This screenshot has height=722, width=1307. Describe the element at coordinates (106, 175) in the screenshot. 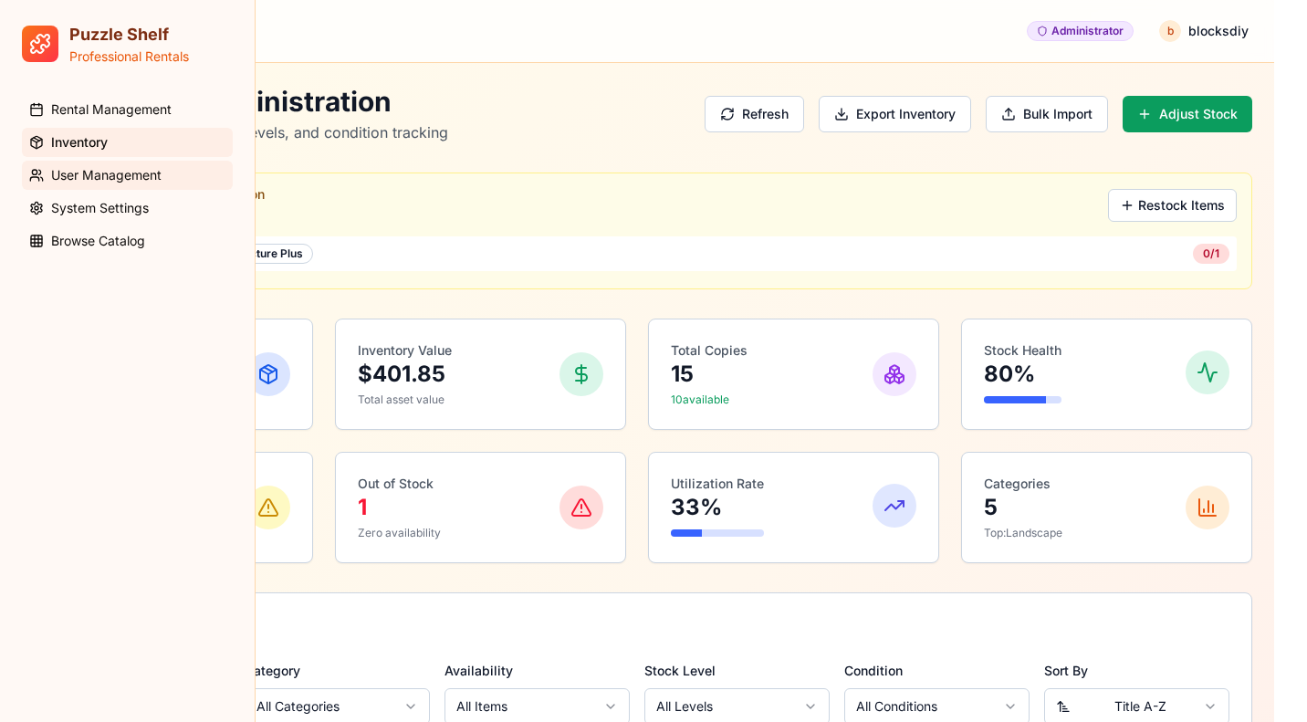

I see `span: User Management` at that location.